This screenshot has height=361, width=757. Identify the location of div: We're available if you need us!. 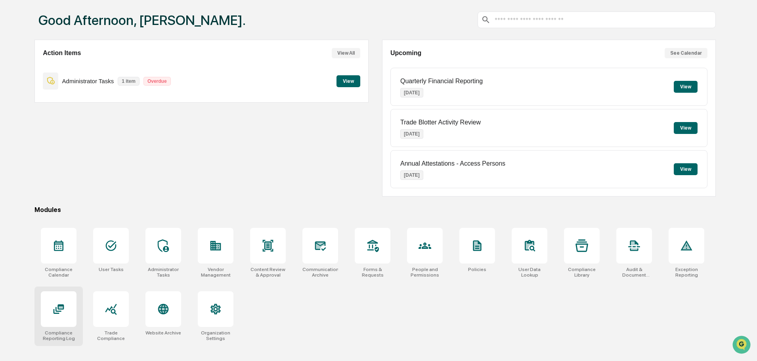
(63, 72).